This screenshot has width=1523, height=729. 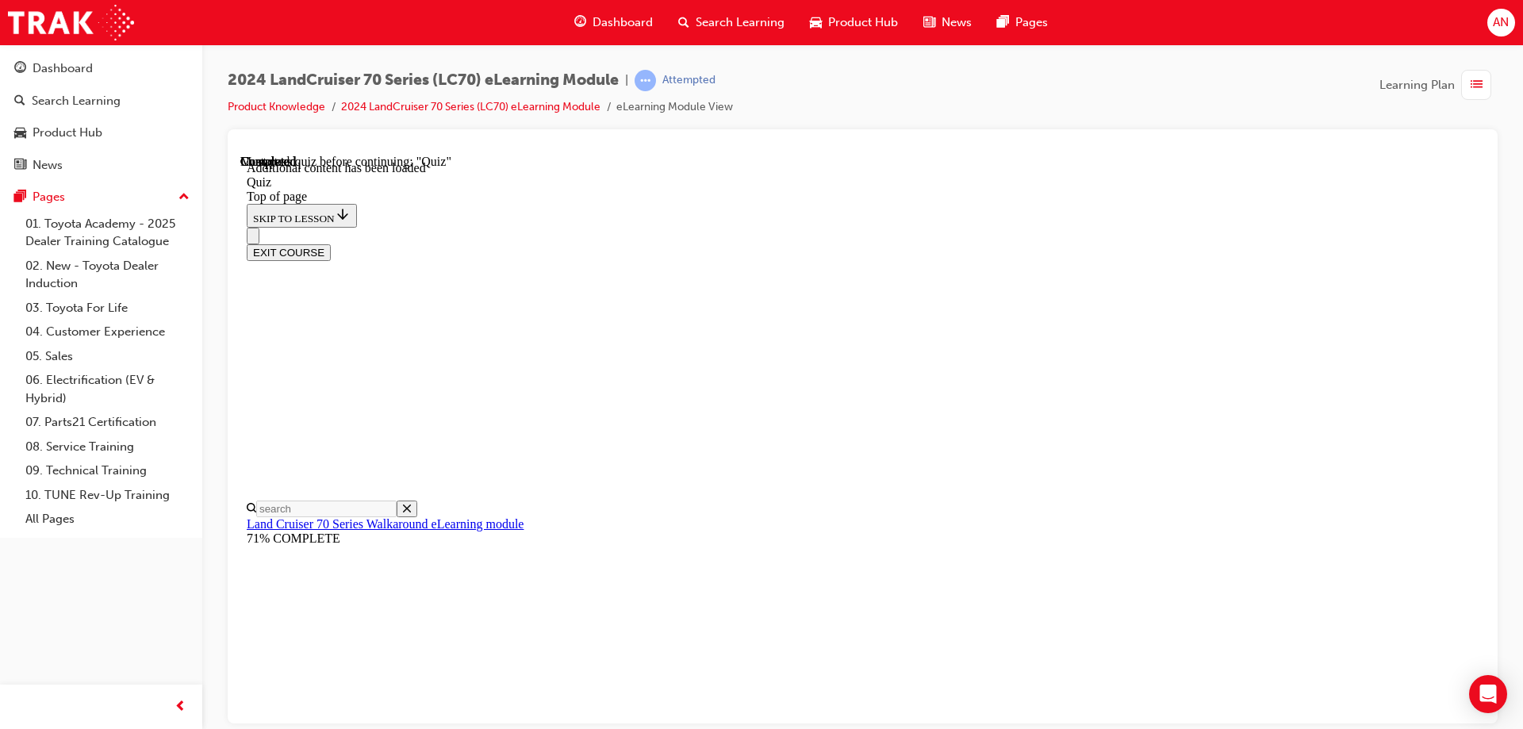 What do you see at coordinates (107, 232) in the screenshot?
I see `a: 01. Toyota Academy - 2025 Dealer Training Catalogue` at bounding box center [107, 232].